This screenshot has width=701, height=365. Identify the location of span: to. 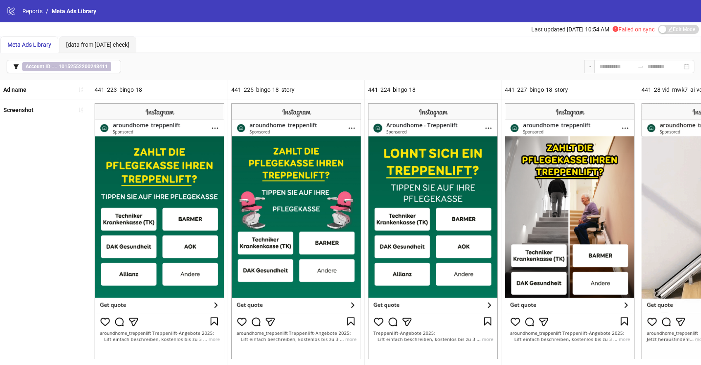
(640, 66).